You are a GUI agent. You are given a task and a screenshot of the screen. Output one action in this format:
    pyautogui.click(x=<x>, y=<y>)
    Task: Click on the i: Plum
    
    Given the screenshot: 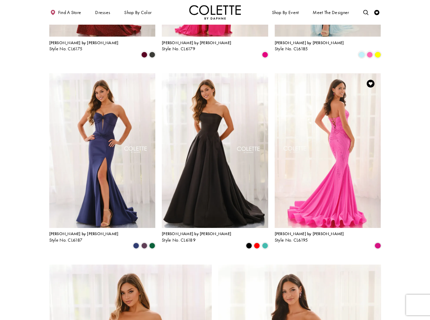 What is the action you would take?
    pyautogui.click(x=144, y=246)
    